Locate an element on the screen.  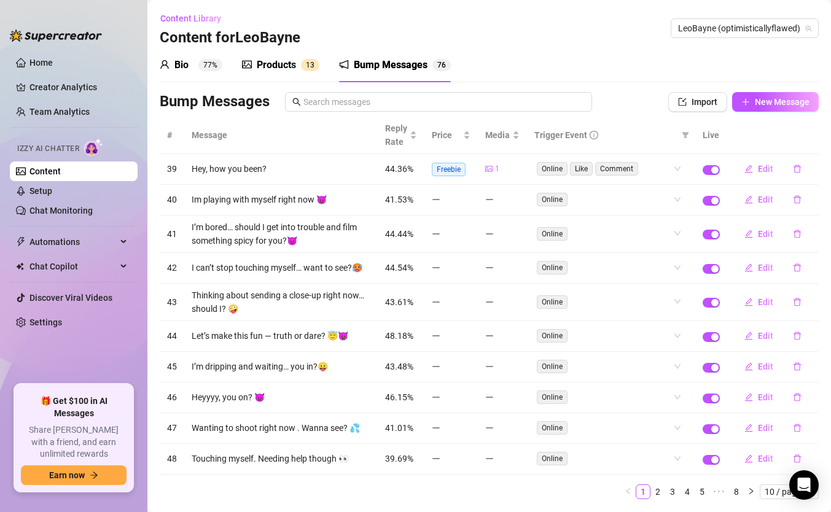
td: Heyyyy, you on? 😈 is located at coordinates (281, 398).